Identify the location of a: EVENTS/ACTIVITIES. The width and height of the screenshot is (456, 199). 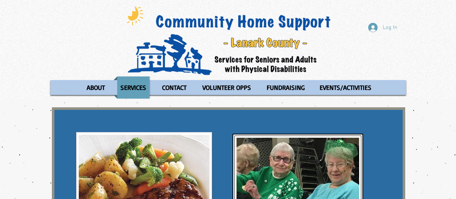
(345, 87).